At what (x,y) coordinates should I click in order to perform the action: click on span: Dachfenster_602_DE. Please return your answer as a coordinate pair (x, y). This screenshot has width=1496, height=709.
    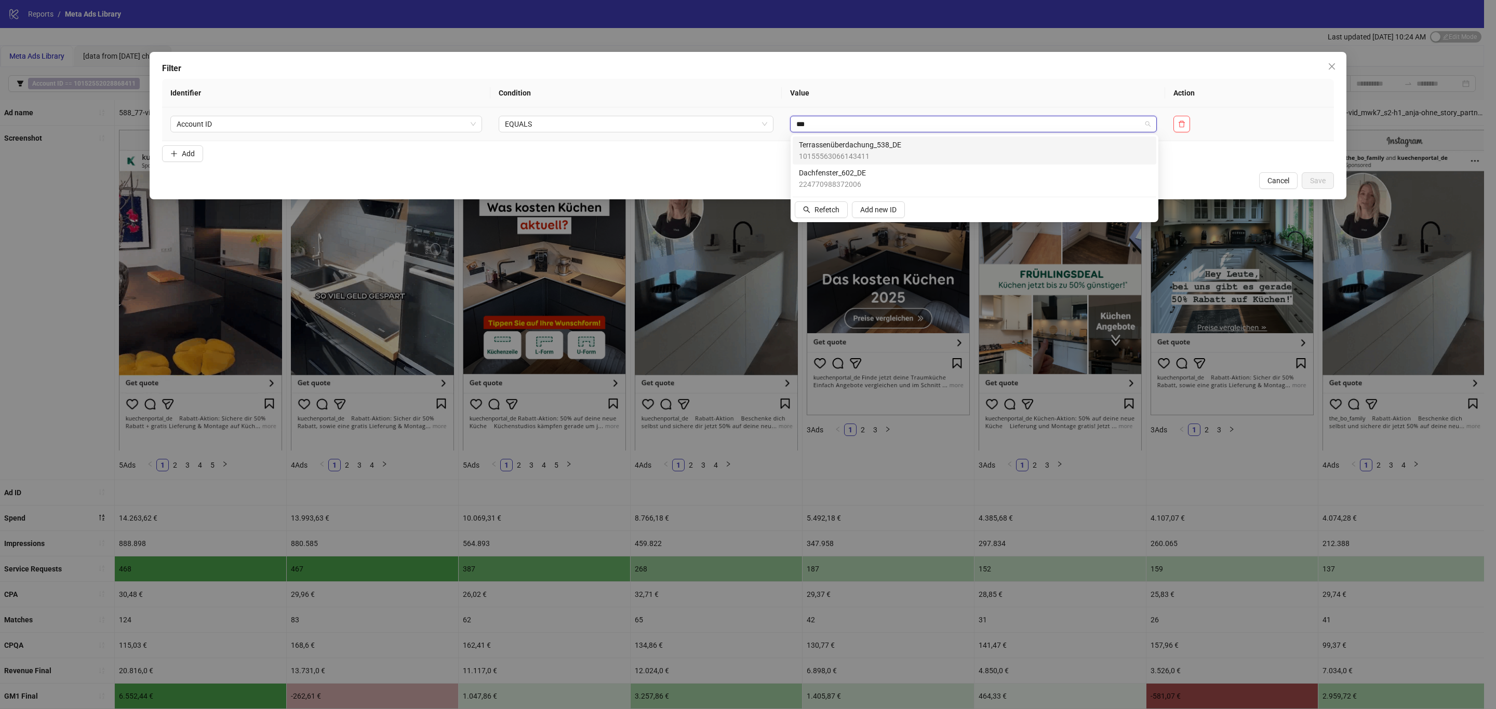
    Looking at the image, I should click on (832, 173).